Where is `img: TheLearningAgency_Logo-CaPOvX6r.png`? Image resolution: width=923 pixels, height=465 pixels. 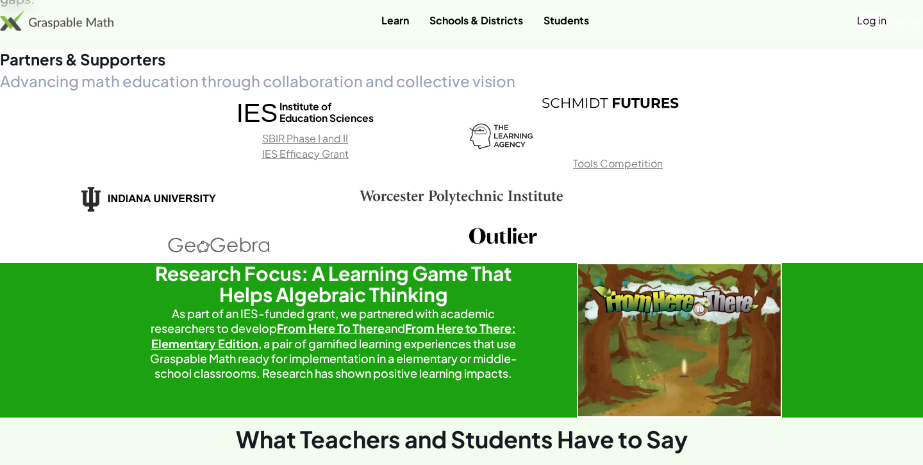
img: TheLearningAgency_Logo-CaPOvX6r.png is located at coordinates (501, 137).